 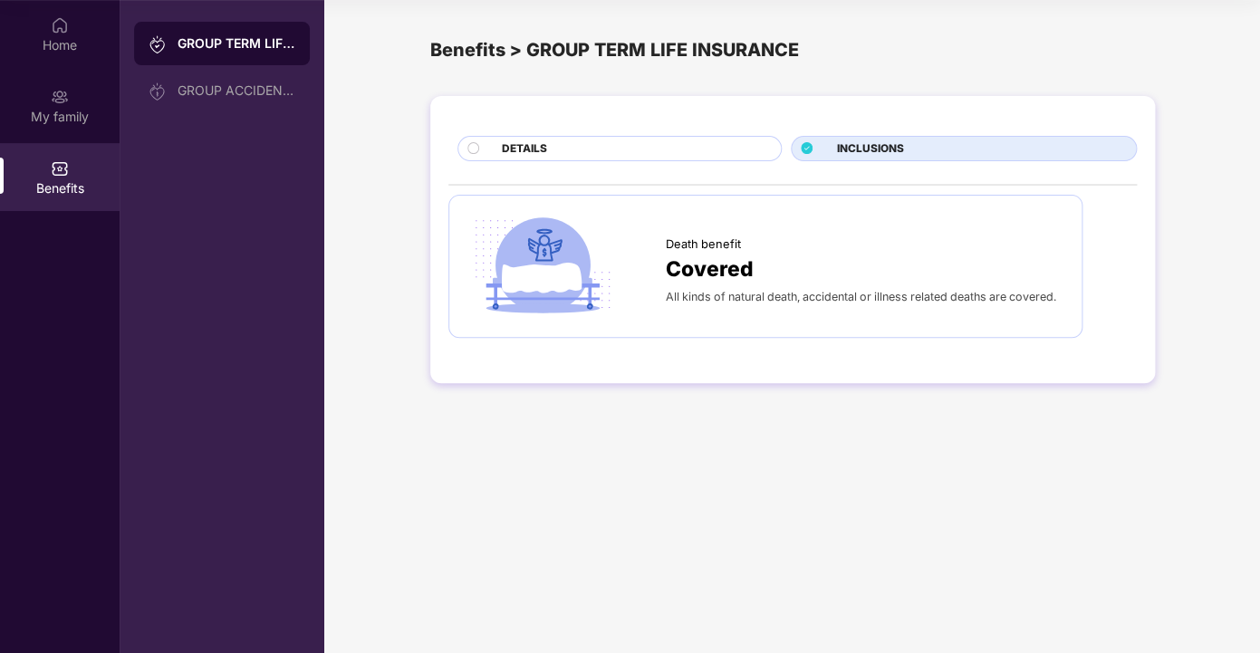 I want to click on span: Covered, so click(x=709, y=270).